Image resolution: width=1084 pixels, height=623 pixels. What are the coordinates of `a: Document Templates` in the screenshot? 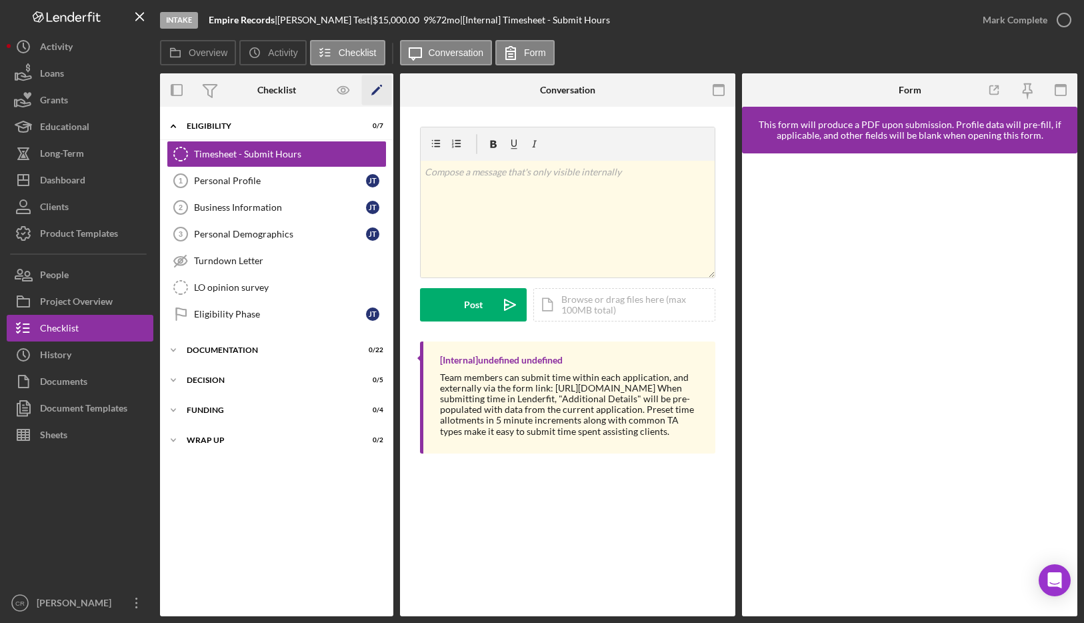 It's located at (80, 408).